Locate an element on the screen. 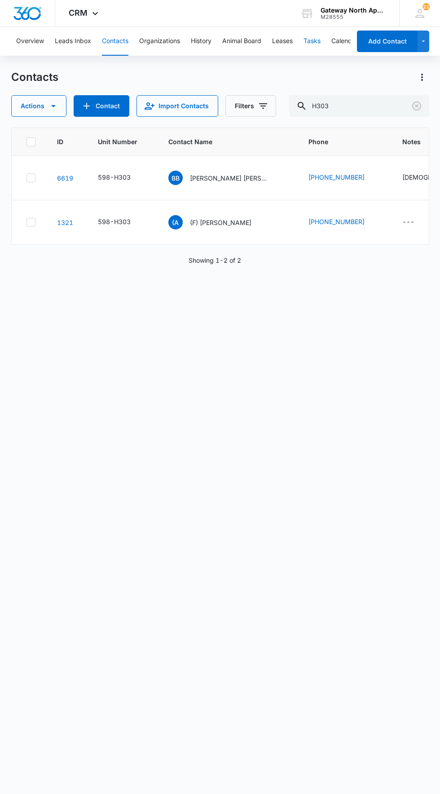  span: Phone is located at coordinates (338, 141).